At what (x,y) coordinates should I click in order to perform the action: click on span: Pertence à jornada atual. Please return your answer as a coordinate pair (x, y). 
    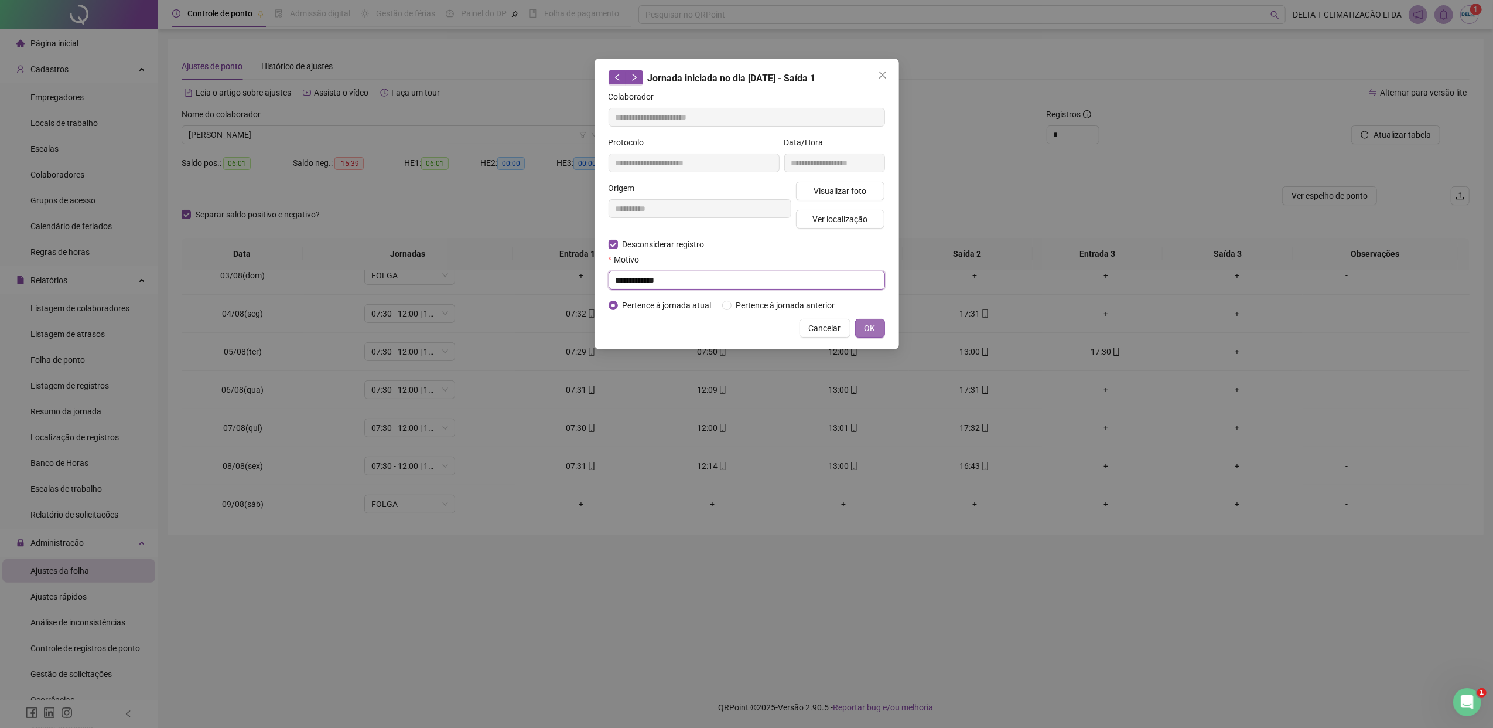
    Looking at the image, I should click on (667, 305).